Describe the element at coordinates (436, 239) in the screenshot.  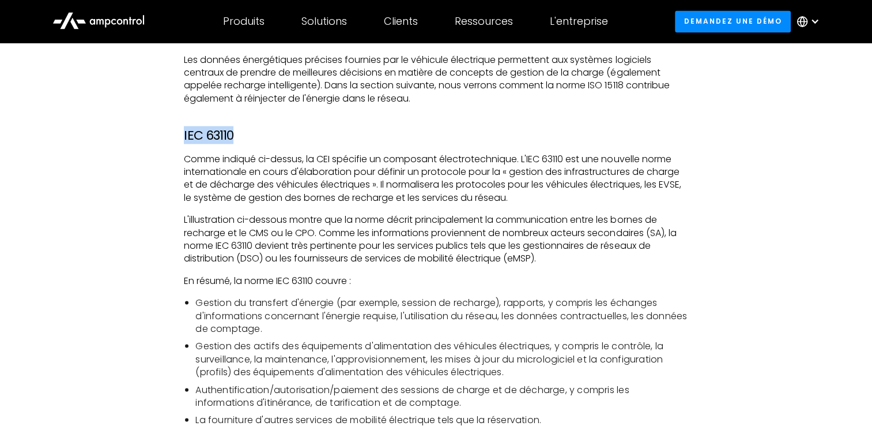
I see `p: L'illustration ci-dessous montre que la norme décrit principalement la communication entre les bo...` at that location.